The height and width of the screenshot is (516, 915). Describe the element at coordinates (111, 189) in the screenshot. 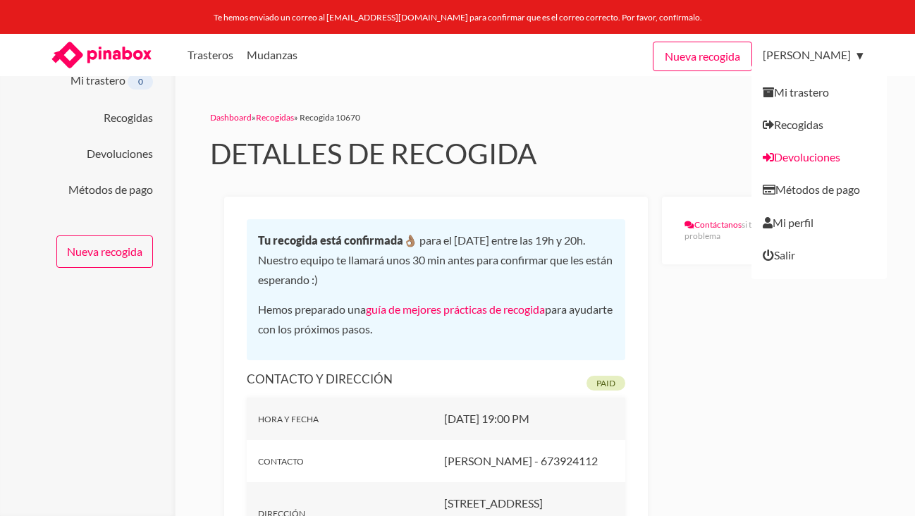

I see `a: Métodos de pago` at that location.